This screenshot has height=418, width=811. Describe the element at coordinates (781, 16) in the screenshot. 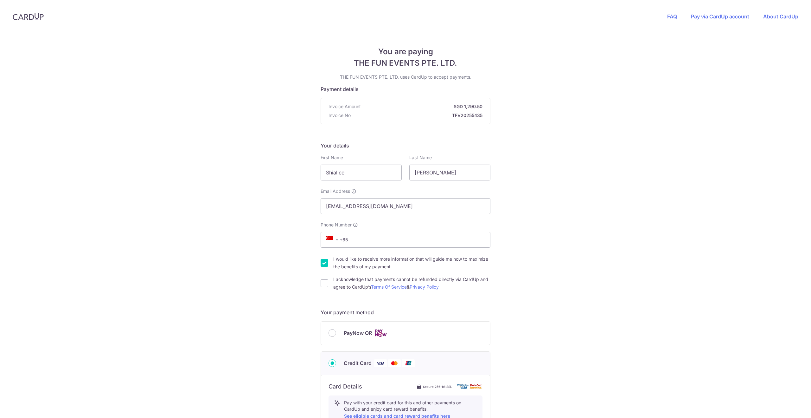

I see `a: About CardUp` at that location.